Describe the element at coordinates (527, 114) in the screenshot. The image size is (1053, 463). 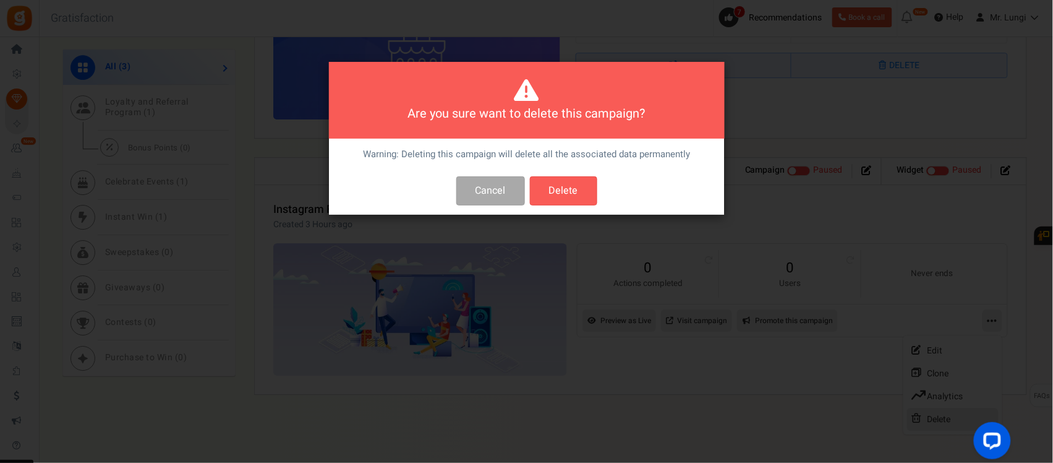
I see `h4: Are you sure want to delete this campaign?` at that location.